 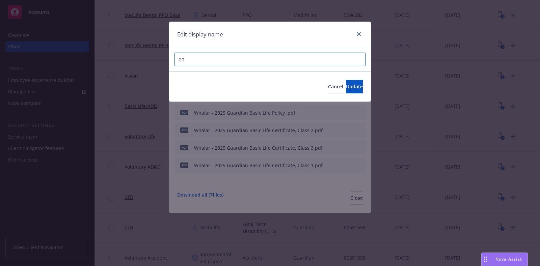 What do you see at coordinates (509, 259) in the screenshot?
I see `span: Nova Assist` at bounding box center [509, 259].